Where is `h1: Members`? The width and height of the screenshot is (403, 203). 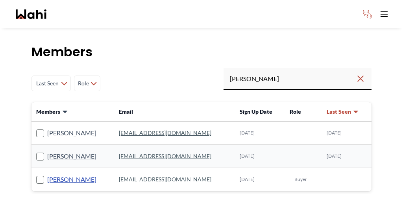
h1: Members is located at coordinates (201, 52).